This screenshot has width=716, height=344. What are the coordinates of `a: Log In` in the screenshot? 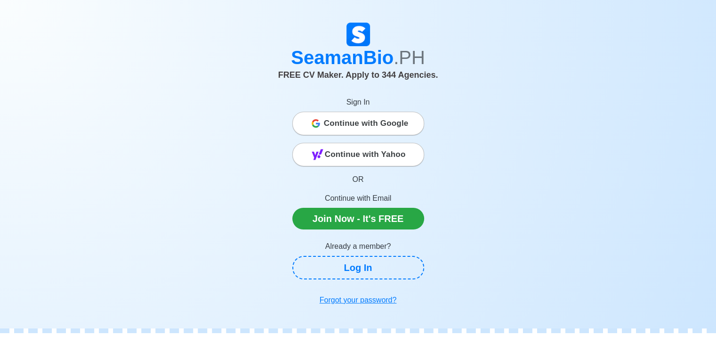 It's located at (358, 267).